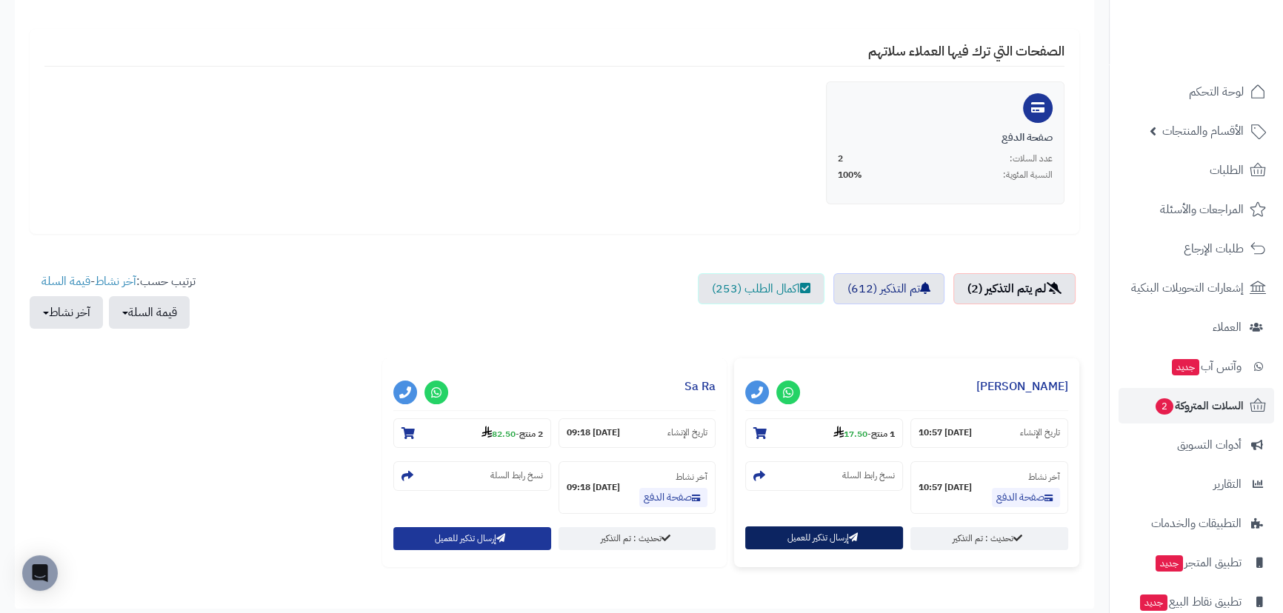 The width and height of the screenshot is (1283, 613). I want to click on span: أدوات التسويق, so click(1209, 445).